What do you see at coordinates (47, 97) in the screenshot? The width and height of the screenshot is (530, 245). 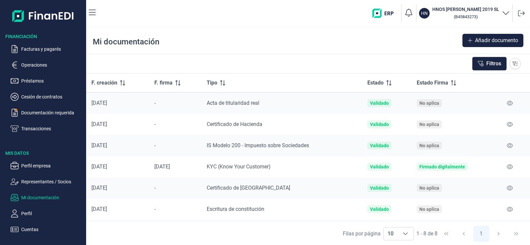 I see `button: Cesión de contratos` at bounding box center [47, 97].